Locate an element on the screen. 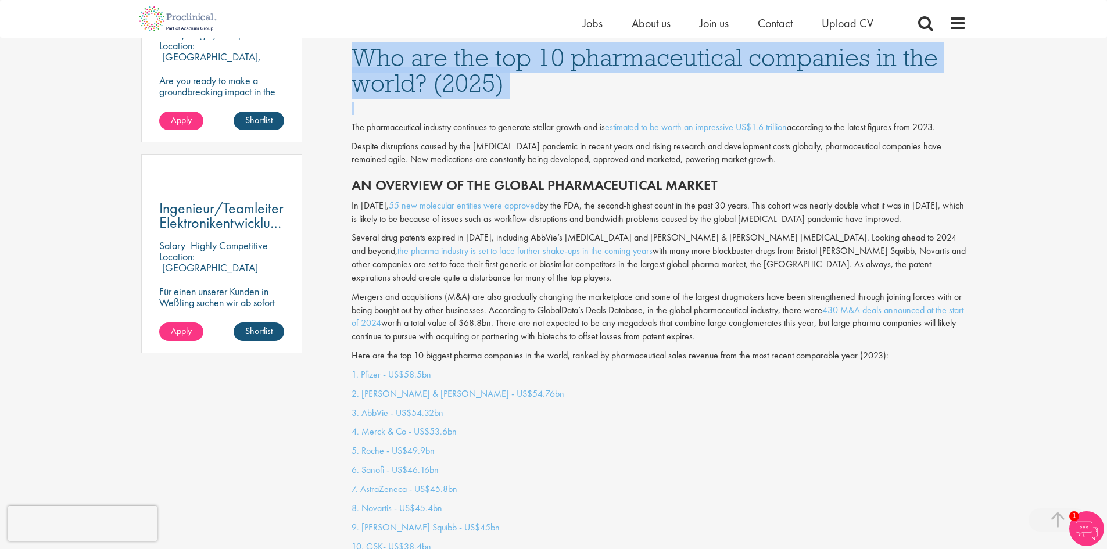 The width and height of the screenshot is (1107, 549). p: Für einen unserer Kunden in Weßling suchen wir ab sofort einen Senior Electronics Engineer Avioni... is located at coordinates (222, 313).